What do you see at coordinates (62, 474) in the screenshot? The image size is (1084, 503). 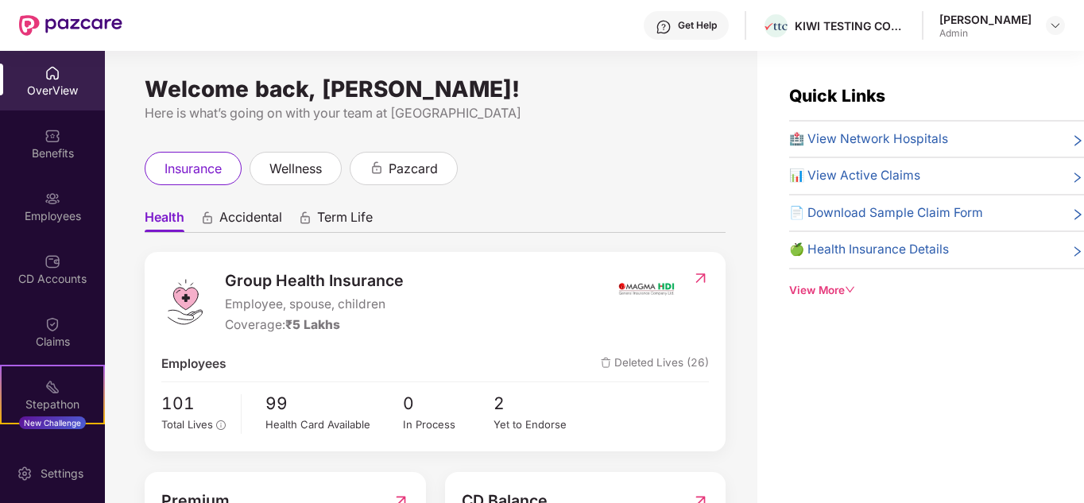 I see `div: Settings` at bounding box center [62, 474].